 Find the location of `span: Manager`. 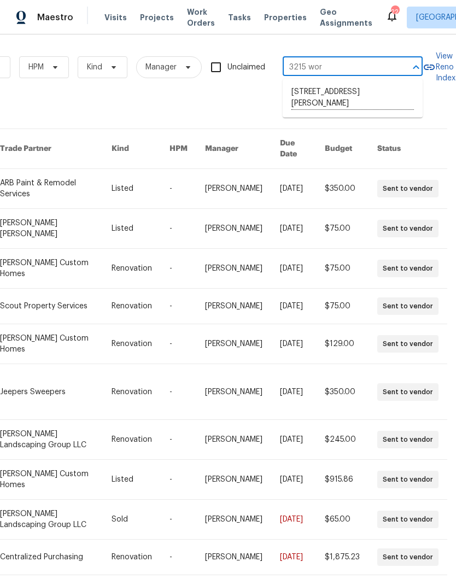

span: Manager is located at coordinates (161, 67).